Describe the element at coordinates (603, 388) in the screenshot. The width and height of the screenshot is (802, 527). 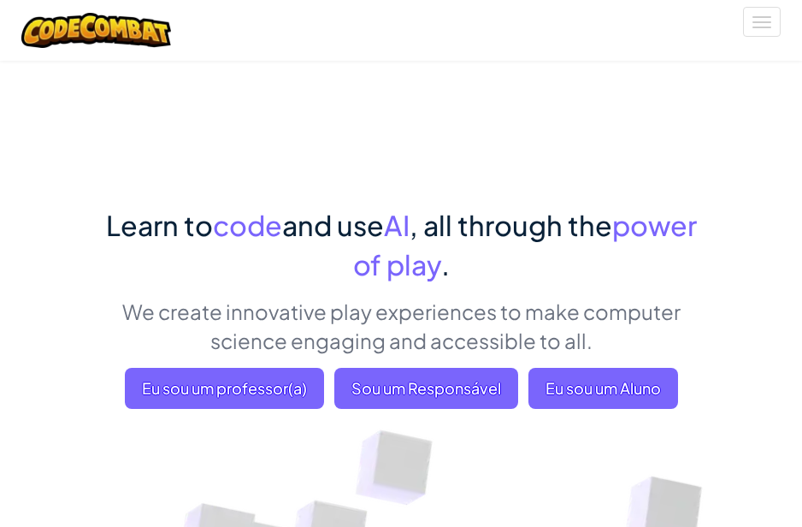
I see `button: Eu sou um Aluno` at that location.